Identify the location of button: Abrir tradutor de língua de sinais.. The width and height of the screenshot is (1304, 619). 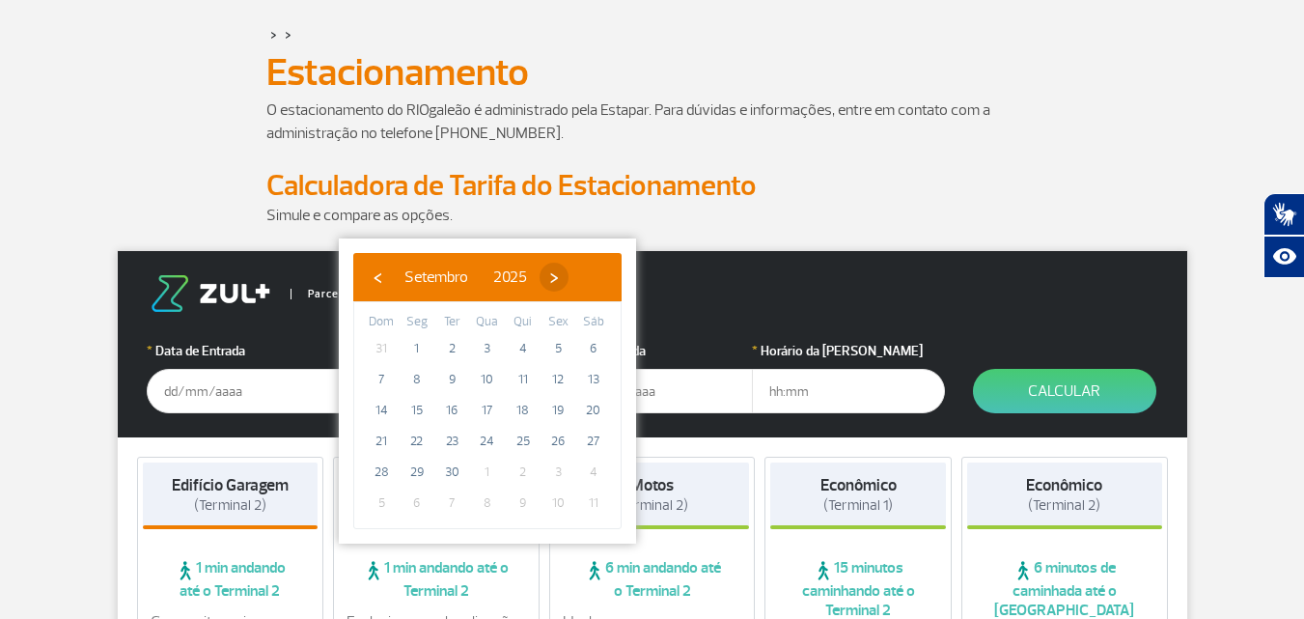
(1283, 214).